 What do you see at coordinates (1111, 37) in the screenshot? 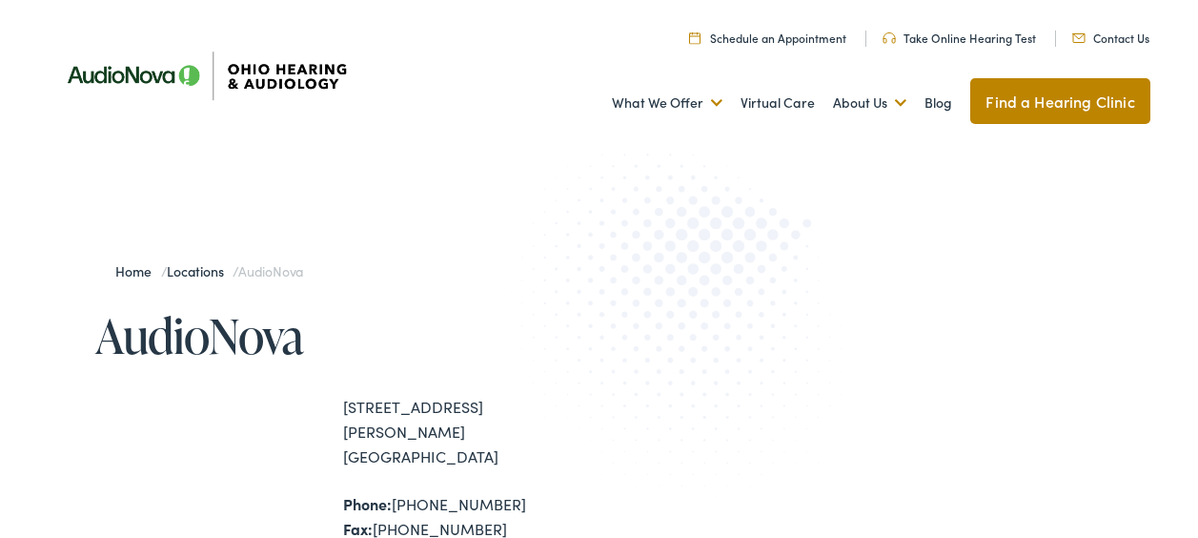
I see `a: Contact Us` at bounding box center [1111, 37].